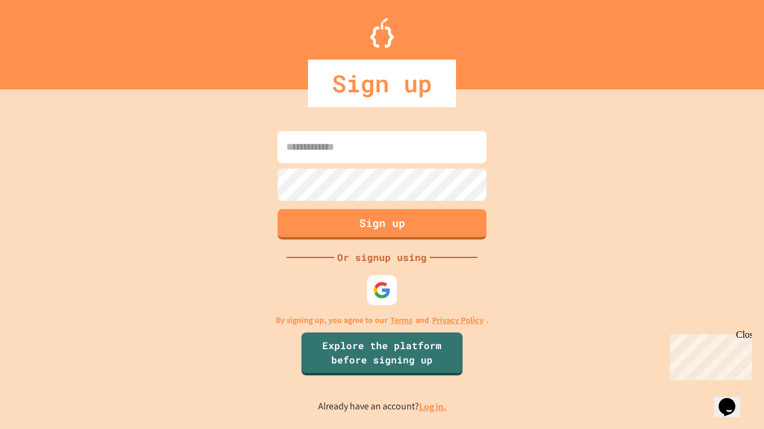 Image resolution: width=764 pixels, height=429 pixels. I want to click on a: Privacy Policy, so click(458, 320).